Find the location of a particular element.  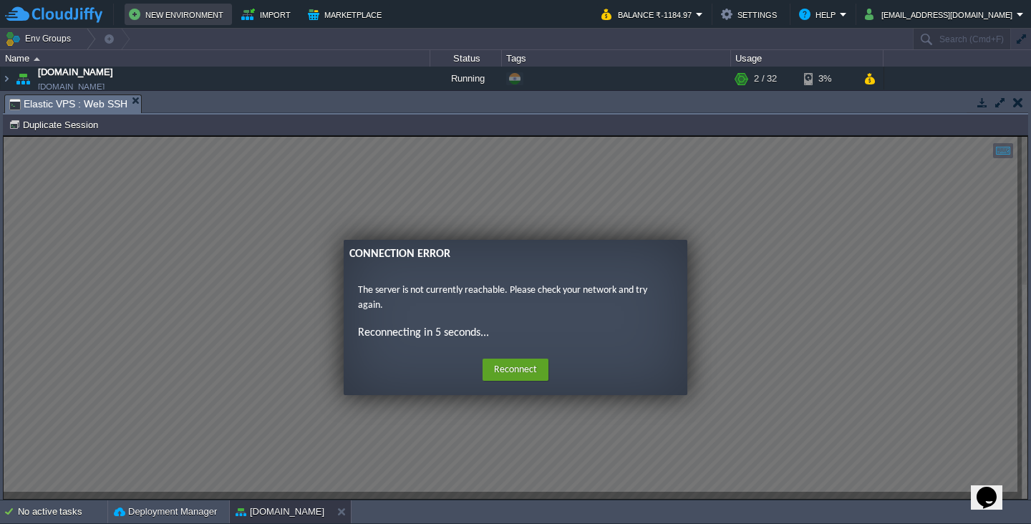

p: The server is not currently reachable. Please check your network and try again. is located at coordinates (512, 162).